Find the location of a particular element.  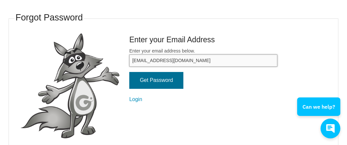

button: Can we help? is located at coordinates (26, 27).